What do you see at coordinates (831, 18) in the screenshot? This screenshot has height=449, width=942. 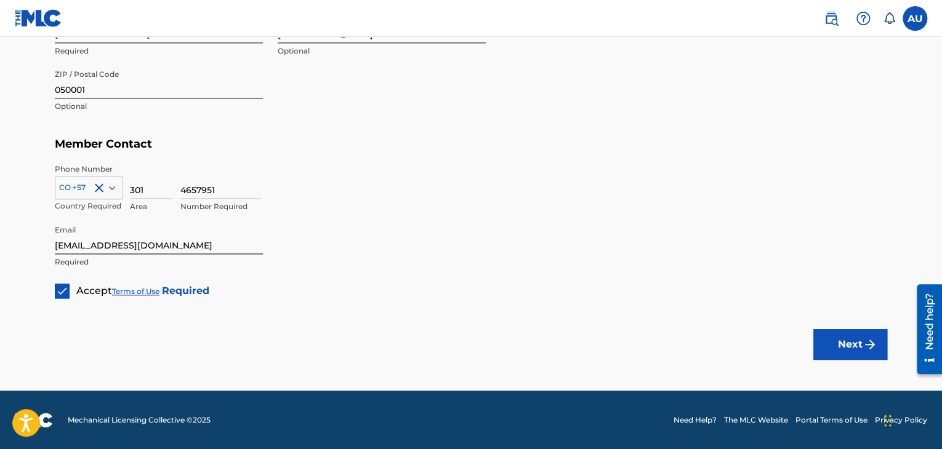 I see `a: Public Search` at bounding box center [831, 18].